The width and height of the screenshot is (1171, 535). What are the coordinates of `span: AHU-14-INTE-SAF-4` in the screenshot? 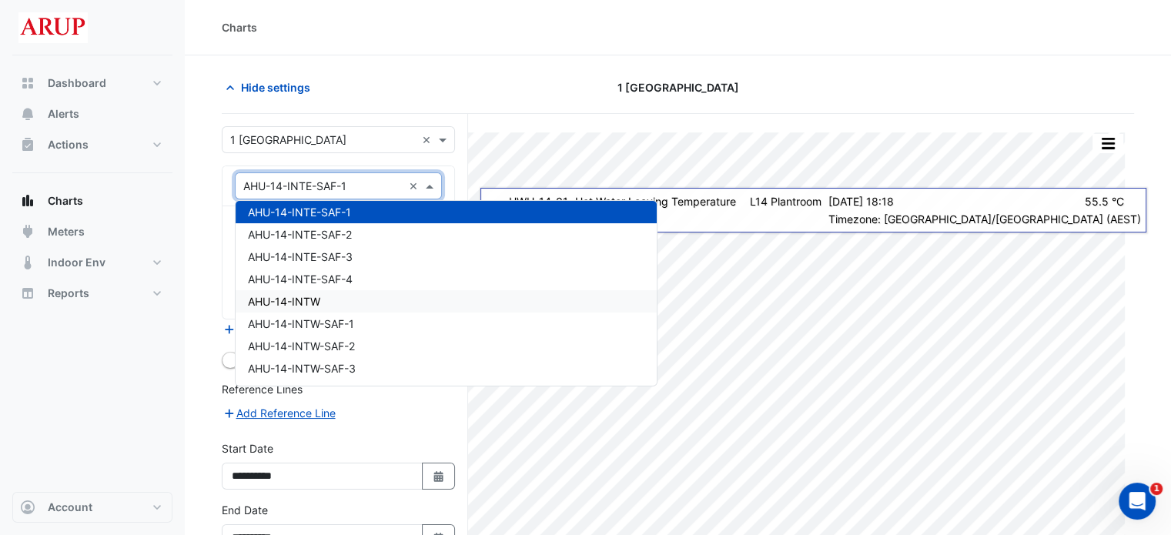 It's located at (300, 279).